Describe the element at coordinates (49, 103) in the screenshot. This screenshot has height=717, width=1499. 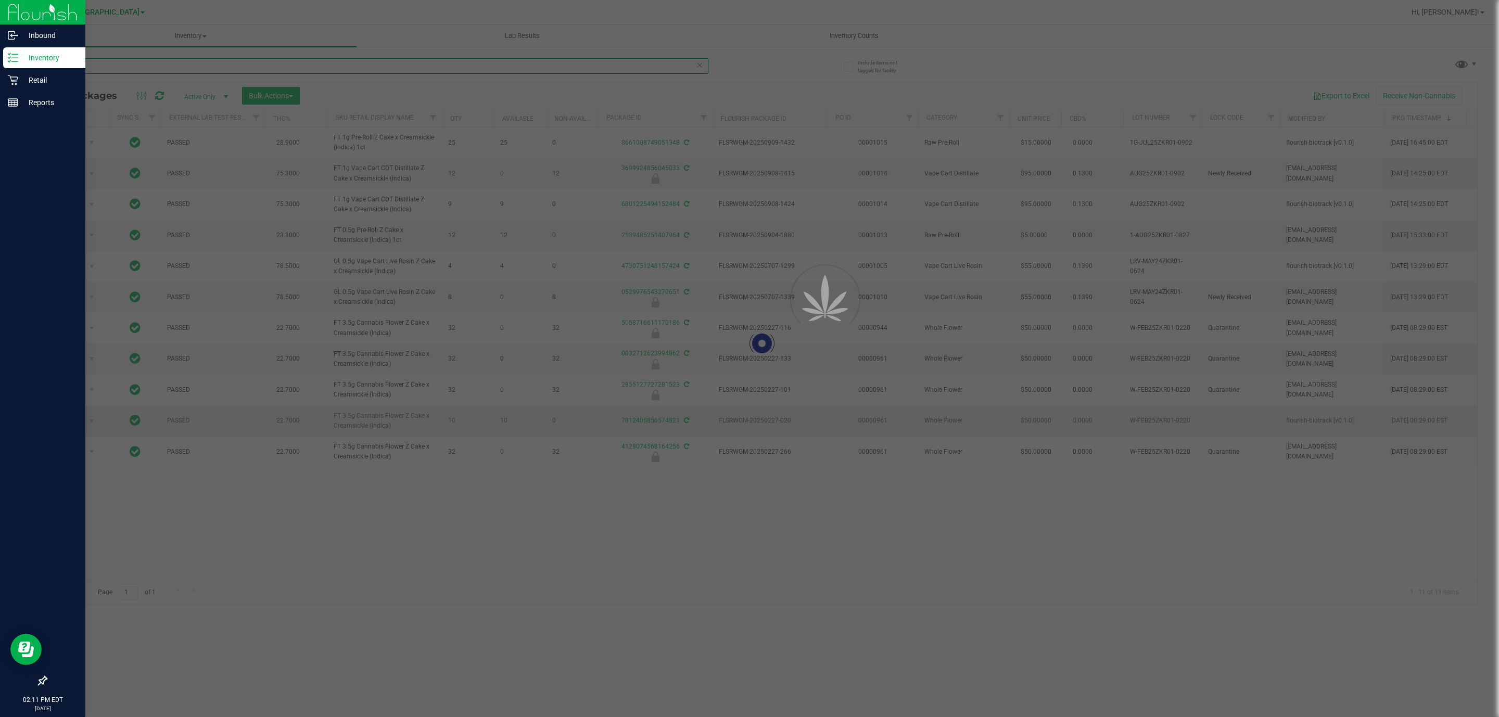
I see `p: Reports` at that location.